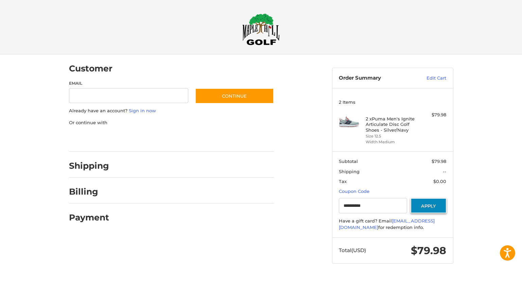 This screenshot has width=522, height=281. I want to click on span: Total (USD), so click(352, 250).